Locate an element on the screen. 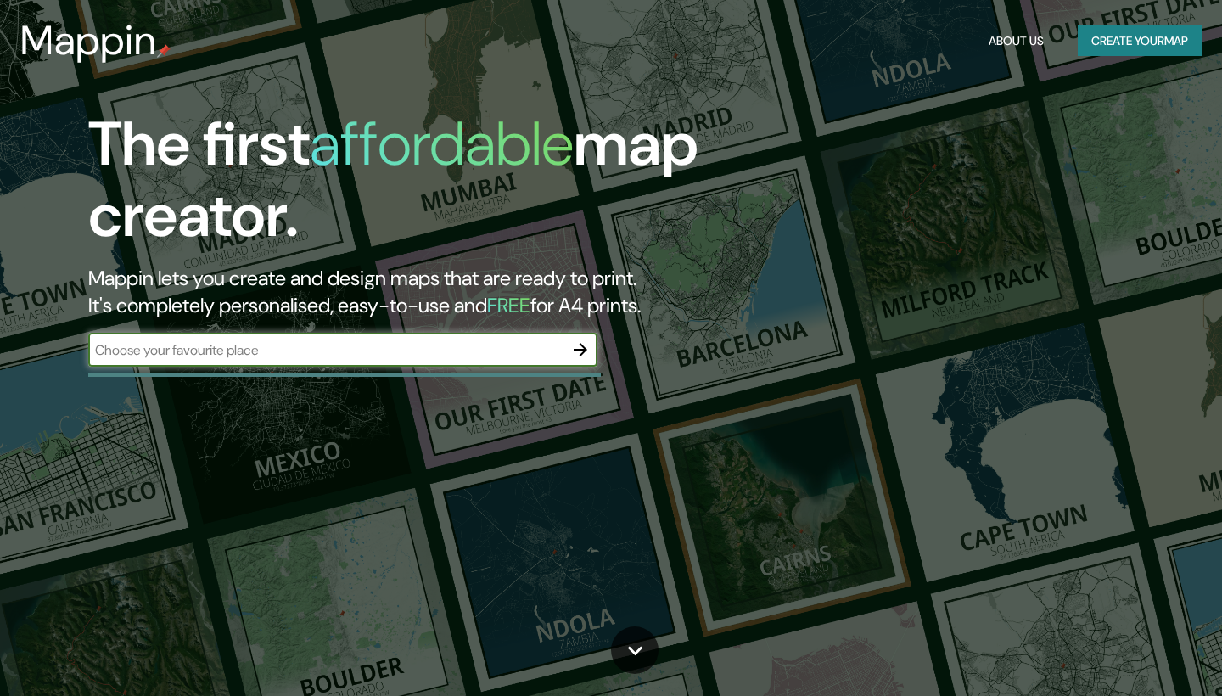 The image size is (1222, 696). button: Create yourmap is located at coordinates (1139, 41).